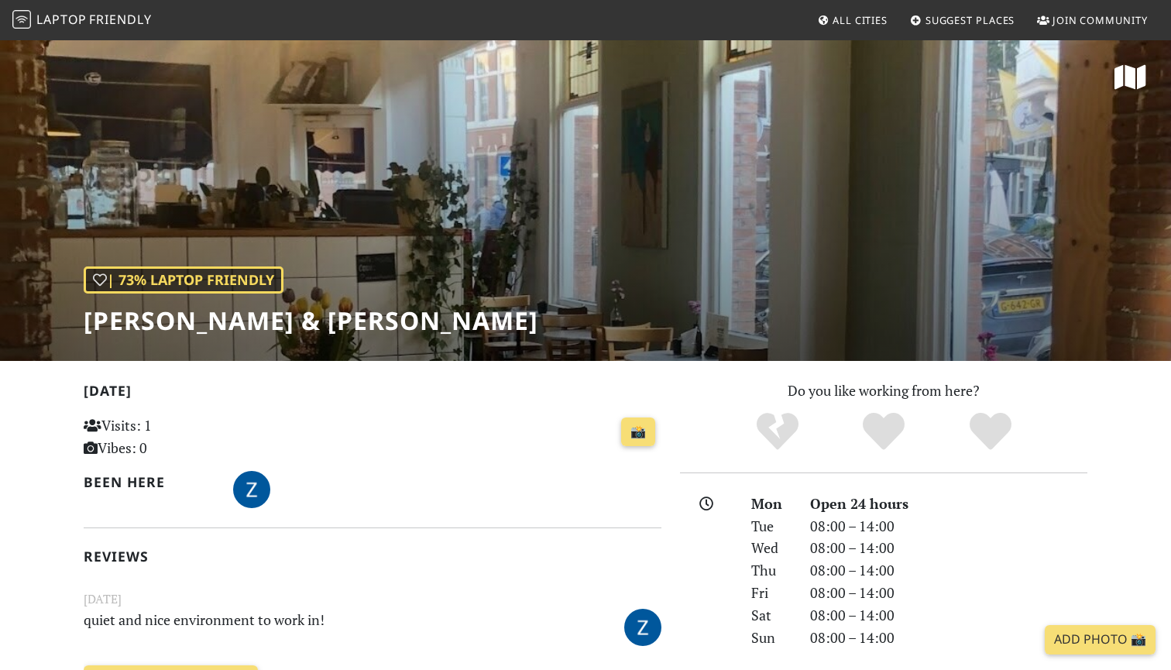  Describe the element at coordinates (373, 556) in the screenshot. I see `h2: Reviews` at that location.